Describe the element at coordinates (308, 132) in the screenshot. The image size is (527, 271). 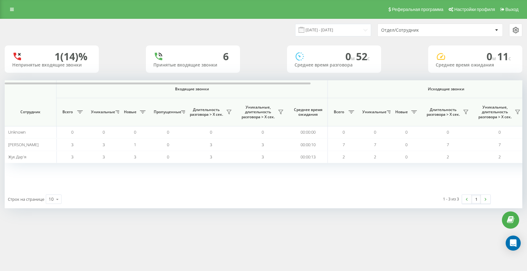
I see `td: 00:00:00` at that location.